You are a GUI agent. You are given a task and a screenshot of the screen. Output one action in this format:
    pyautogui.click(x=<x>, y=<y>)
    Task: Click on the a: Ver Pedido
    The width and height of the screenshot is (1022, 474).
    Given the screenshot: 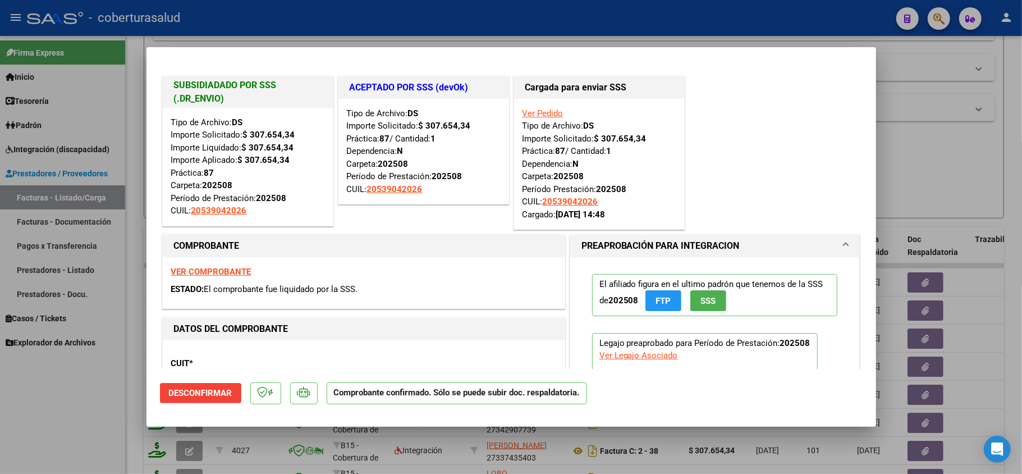 What is the action you would take?
    pyautogui.click(x=543, y=113)
    